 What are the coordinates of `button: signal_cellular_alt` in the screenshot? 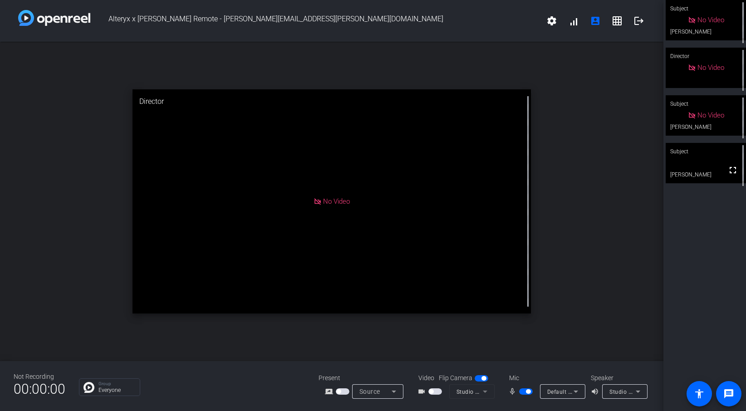 It's located at (574, 21).